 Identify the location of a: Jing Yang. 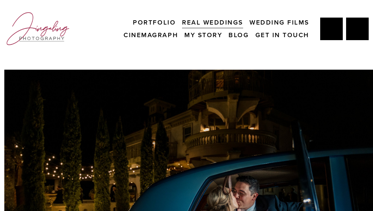
(332, 29).